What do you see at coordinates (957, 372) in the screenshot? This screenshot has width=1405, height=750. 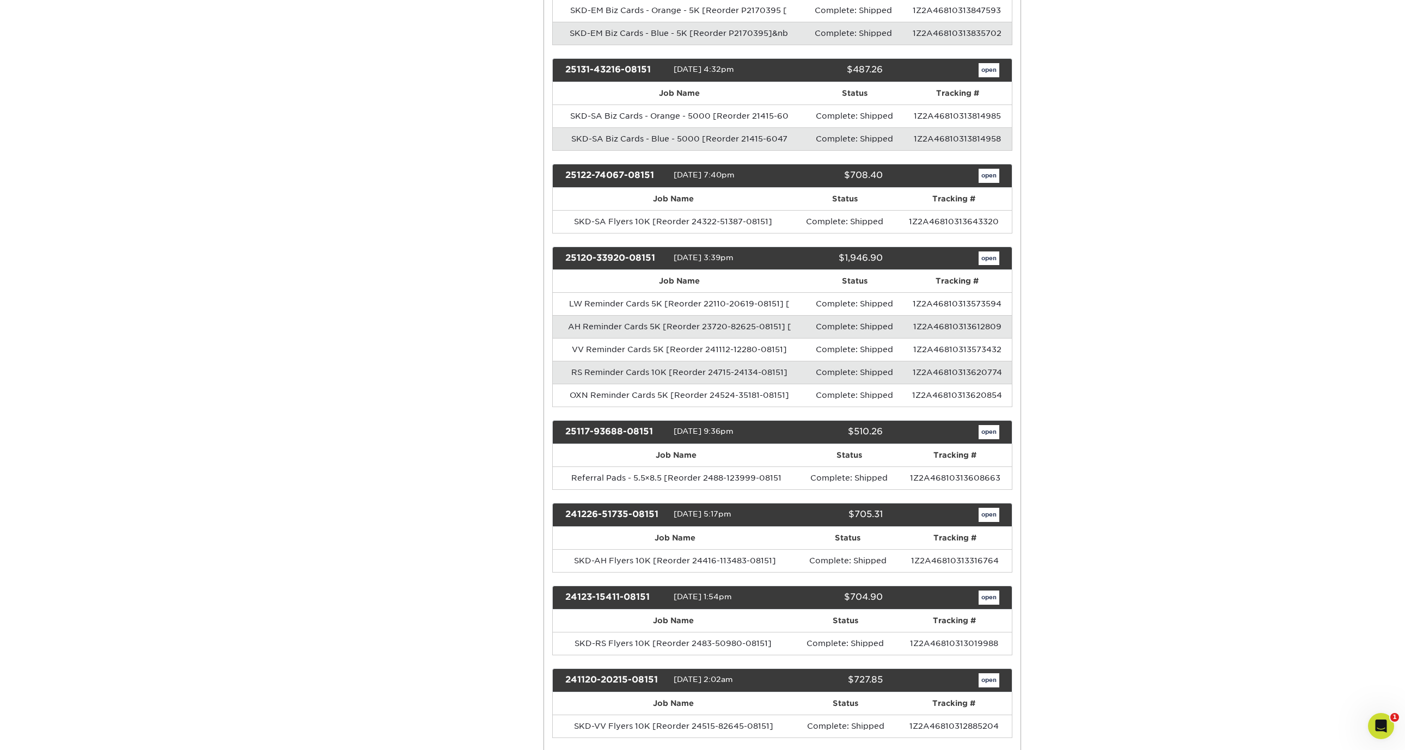 I see `td: 1Z2A46810313620774` at bounding box center [957, 372].